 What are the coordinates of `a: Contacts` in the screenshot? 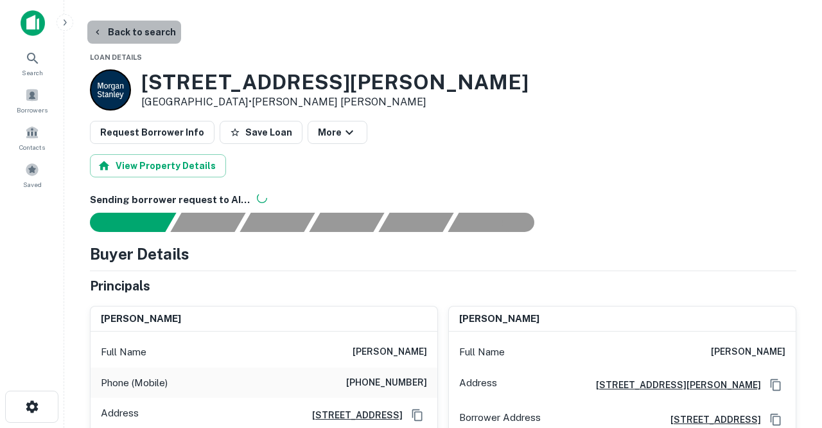 It's located at (32, 137).